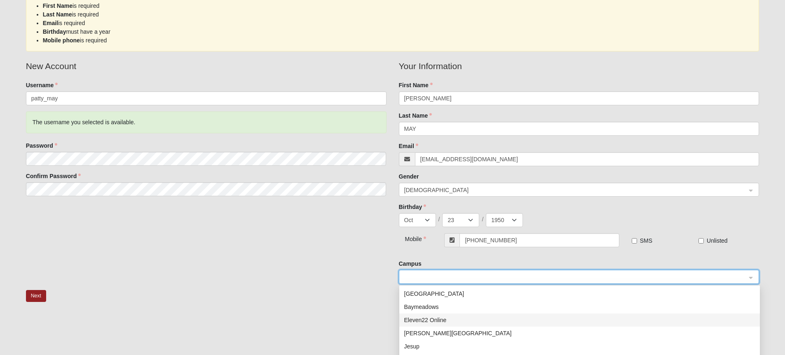  I want to click on span: Unlisted, so click(717, 241).